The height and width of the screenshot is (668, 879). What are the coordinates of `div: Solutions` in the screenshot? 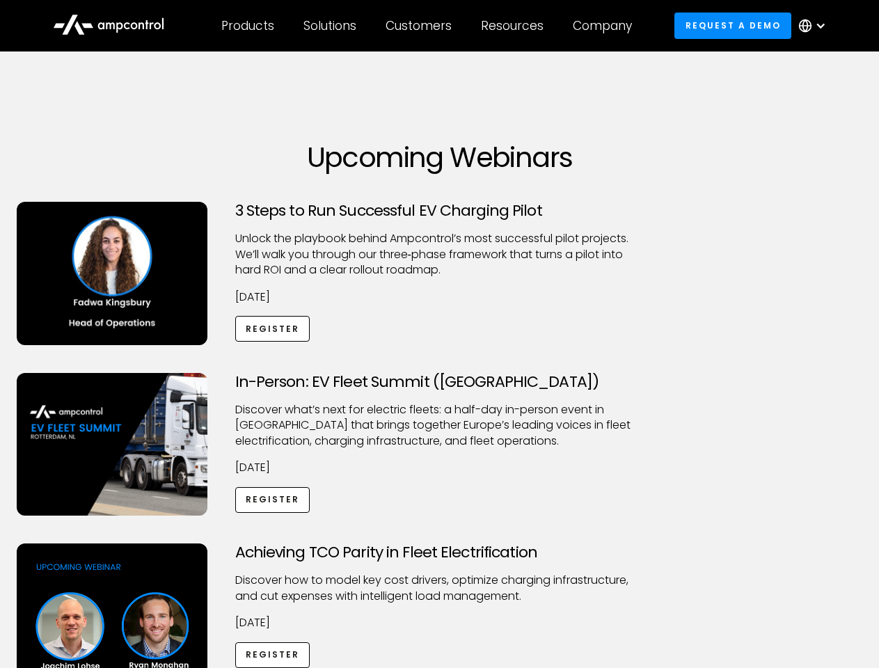 It's located at (330, 26).